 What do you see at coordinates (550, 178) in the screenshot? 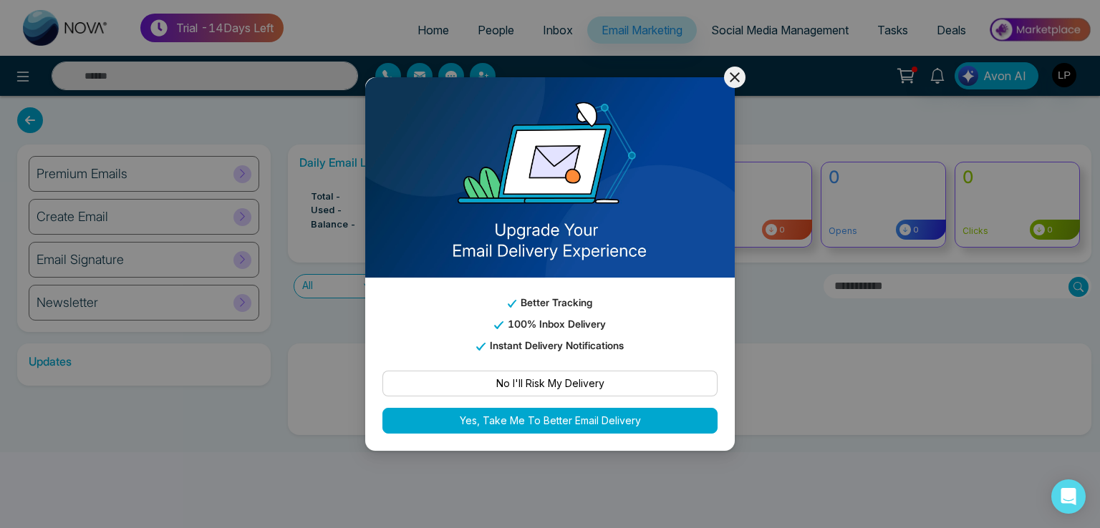
I see `img: email_template_bg.png` at bounding box center [550, 178].